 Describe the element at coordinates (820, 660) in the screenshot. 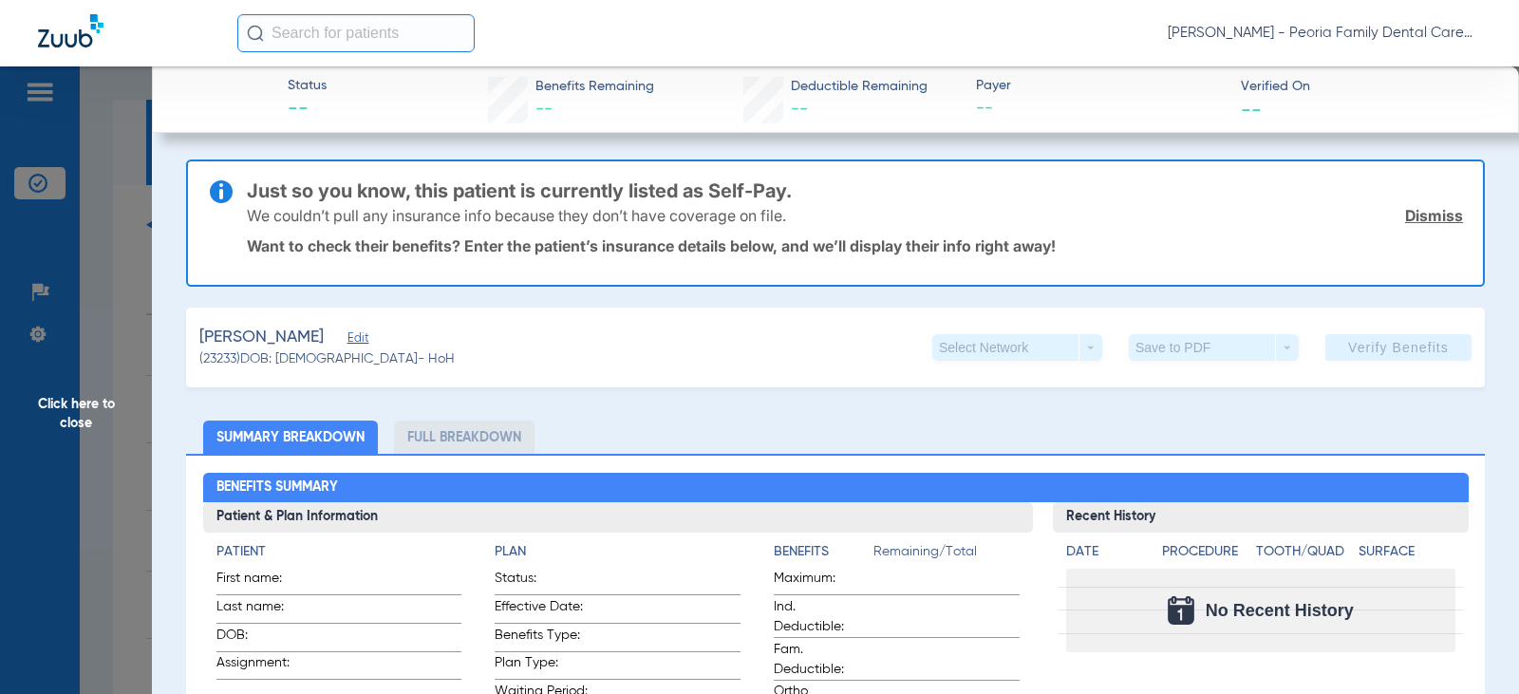

I see `span: Fam. Deductible:` at that location.